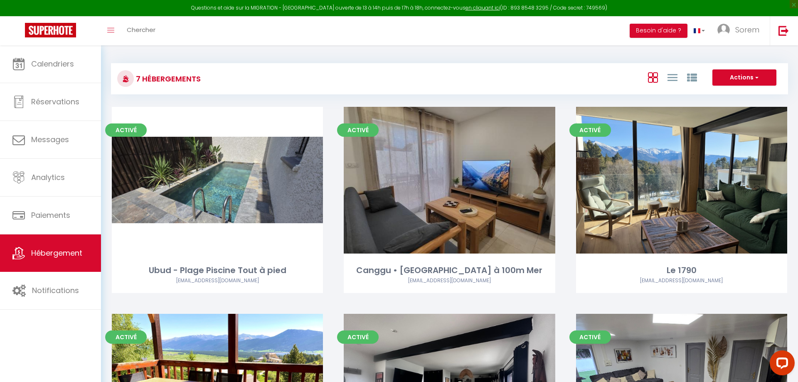 The width and height of the screenshot is (798, 382). Describe the element at coordinates (745, 78) in the screenshot. I see `button: Actions` at that location.